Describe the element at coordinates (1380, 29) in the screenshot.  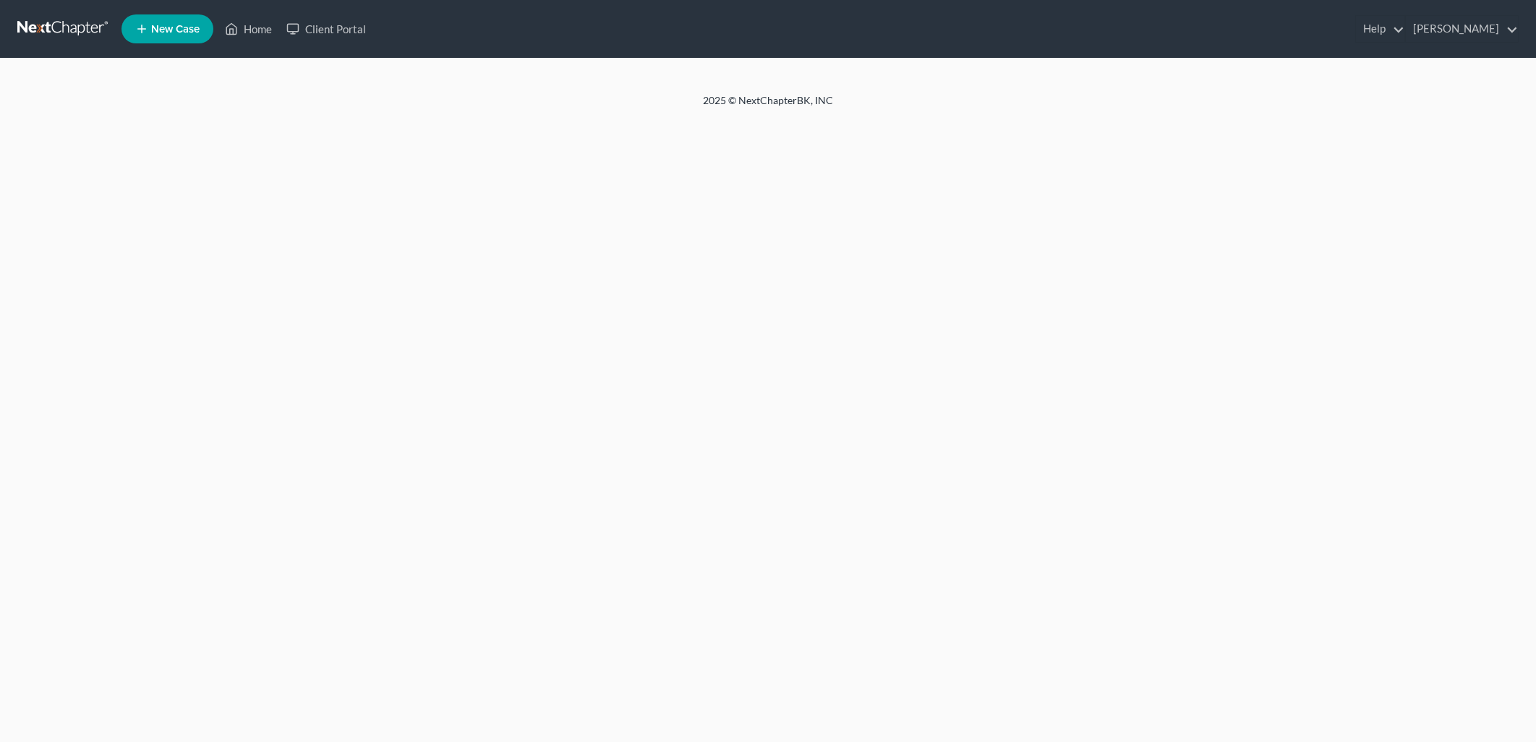
I see `a: Help` at that location.